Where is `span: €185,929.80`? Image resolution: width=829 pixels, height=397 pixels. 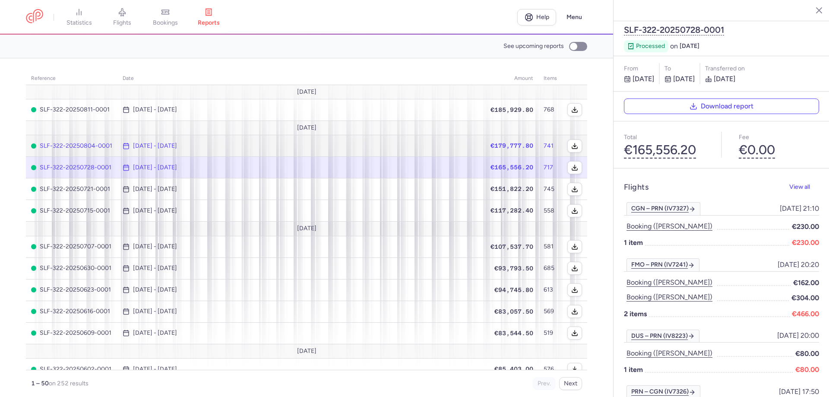
span: €185,929.80 is located at coordinates (512, 110).